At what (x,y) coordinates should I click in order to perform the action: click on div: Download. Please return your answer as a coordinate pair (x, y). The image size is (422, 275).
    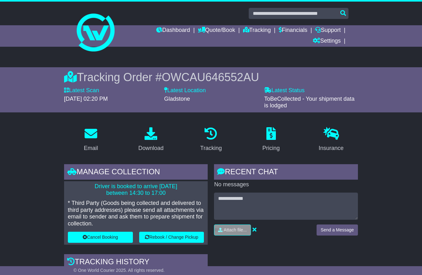
    Looking at the image, I should click on (151, 148).